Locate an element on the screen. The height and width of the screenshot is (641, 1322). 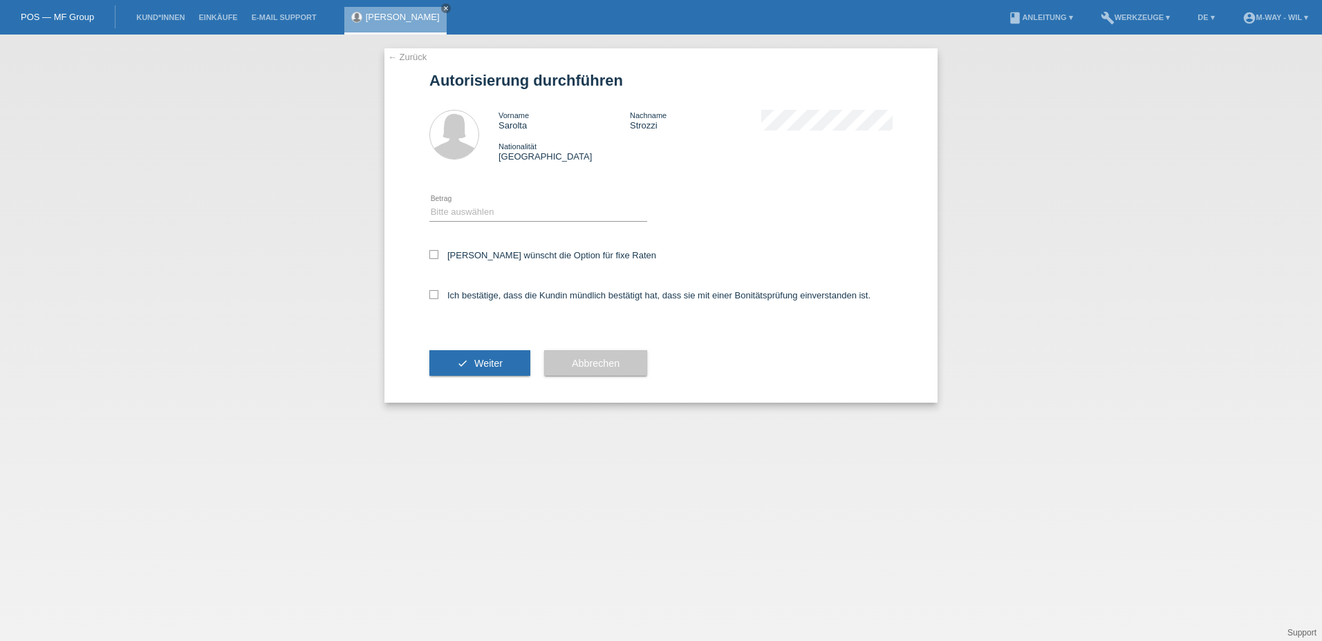
i: check is located at coordinates (462, 364).